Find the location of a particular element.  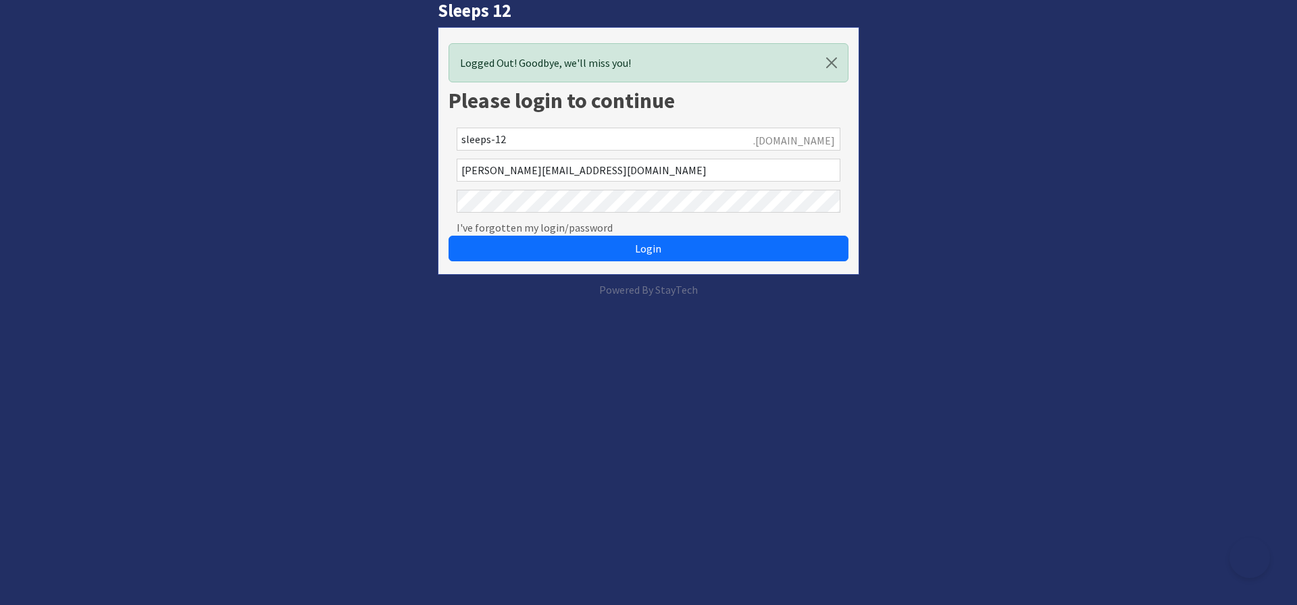

a: I've forgotten my login/password is located at coordinates (534, 228).